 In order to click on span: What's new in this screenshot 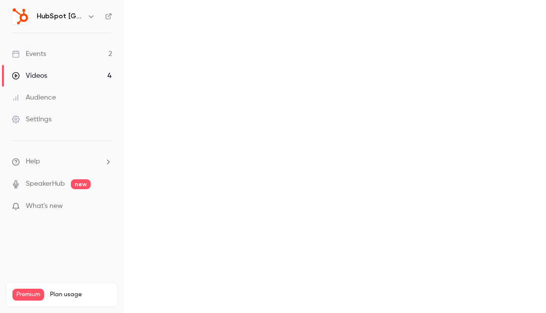, I will do `click(44, 206)`.